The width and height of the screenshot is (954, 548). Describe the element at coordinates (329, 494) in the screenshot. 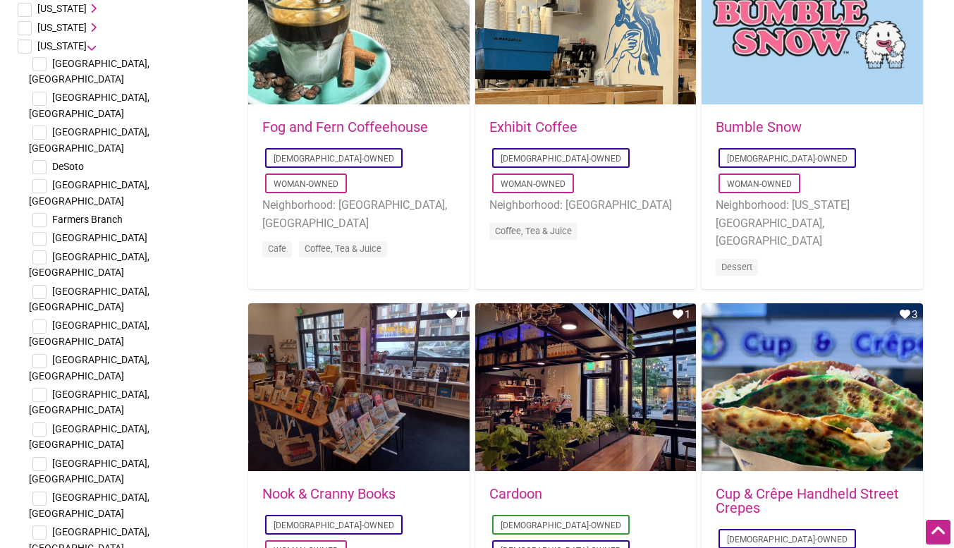

I see `a: Nook & Cranny Books` at that location.